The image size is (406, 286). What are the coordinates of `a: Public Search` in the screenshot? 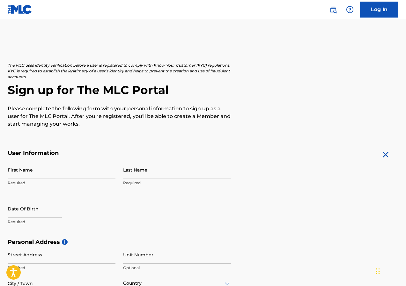 It's located at (334, 10).